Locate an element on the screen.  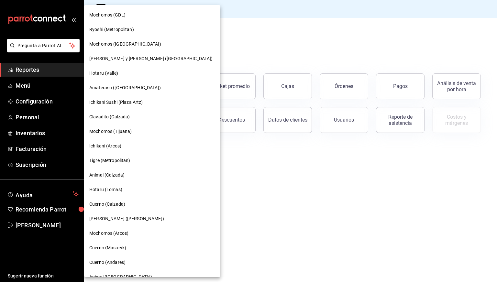
span: Cuerno (Andares) is located at coordinates (108, 263).